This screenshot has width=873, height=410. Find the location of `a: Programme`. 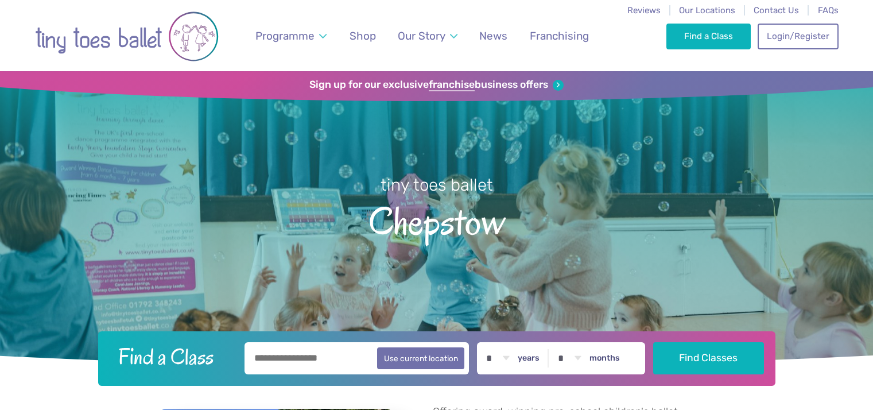

a: Programme is located at coordinates (290, 36).